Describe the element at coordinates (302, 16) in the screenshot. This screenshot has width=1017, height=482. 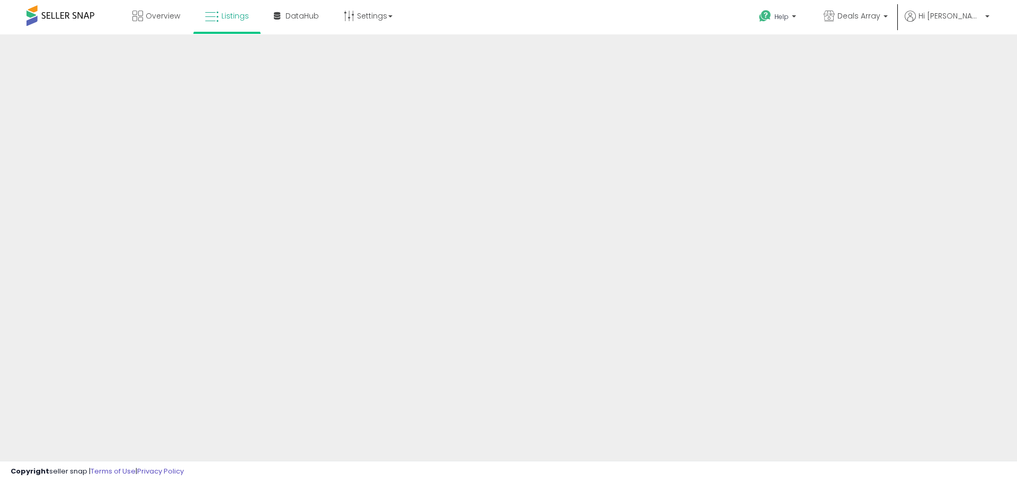
I see `span: DataHub` at that location.